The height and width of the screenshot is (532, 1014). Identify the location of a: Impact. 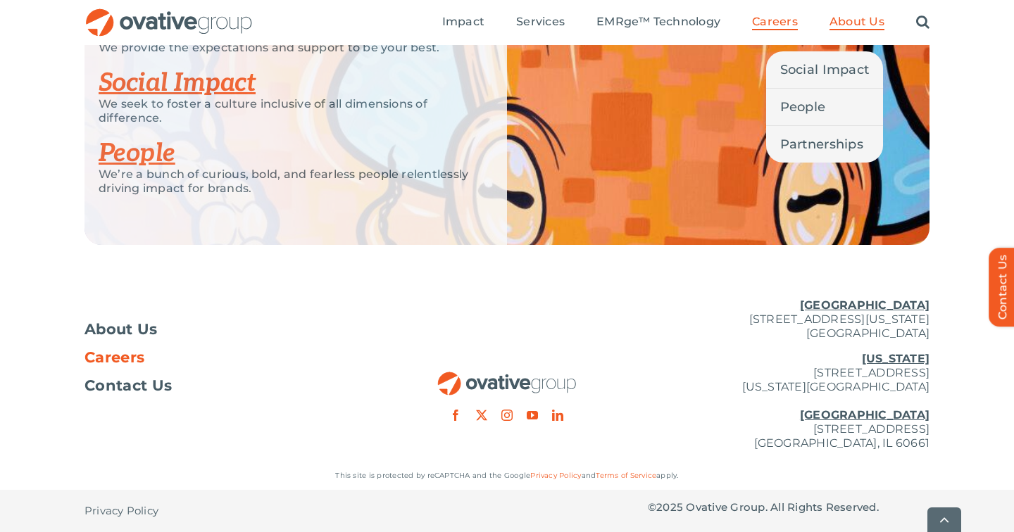
(463, 23).